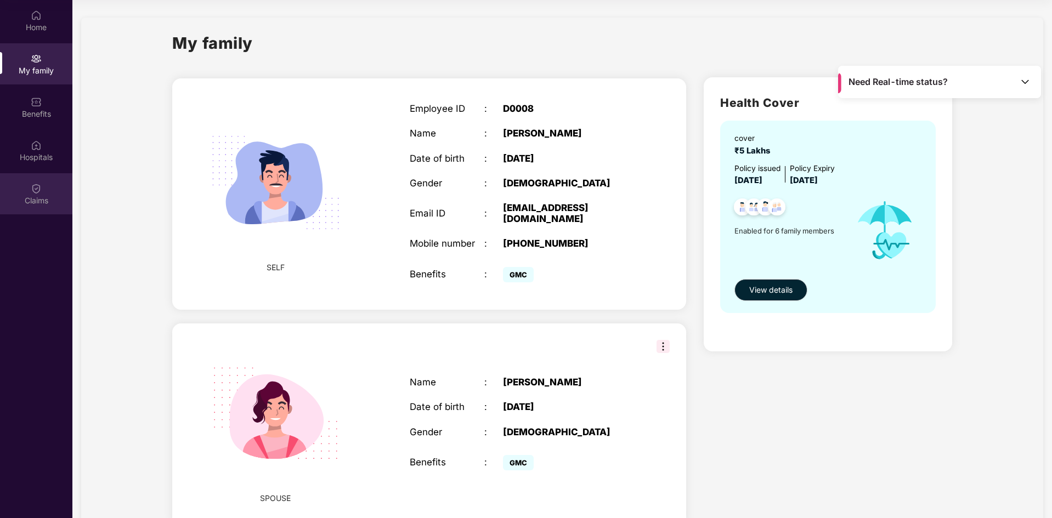 This screenshot has height=518, width=1052. I want to click on span: SPOUSE, so click(275, 498).